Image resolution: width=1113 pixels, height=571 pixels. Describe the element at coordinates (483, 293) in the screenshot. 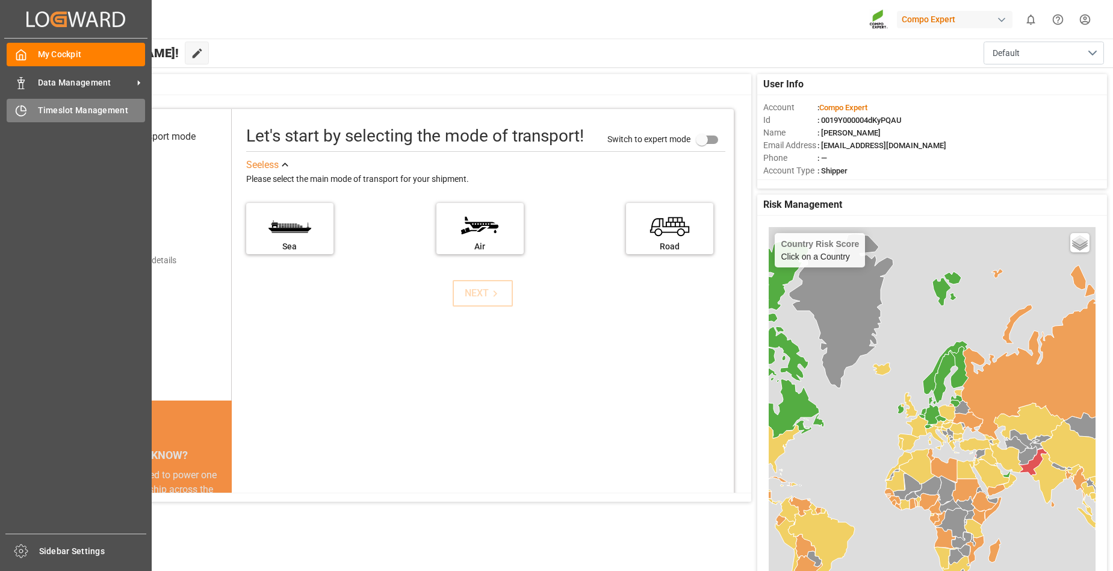

I see `button: NEXT` at that location.